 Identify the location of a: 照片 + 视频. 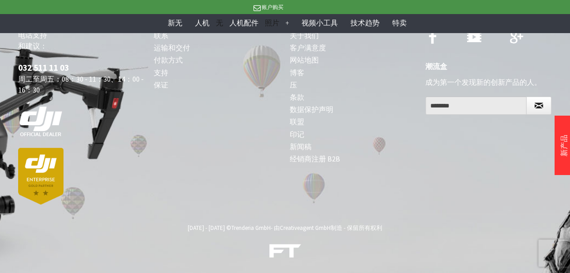
(287, 23).